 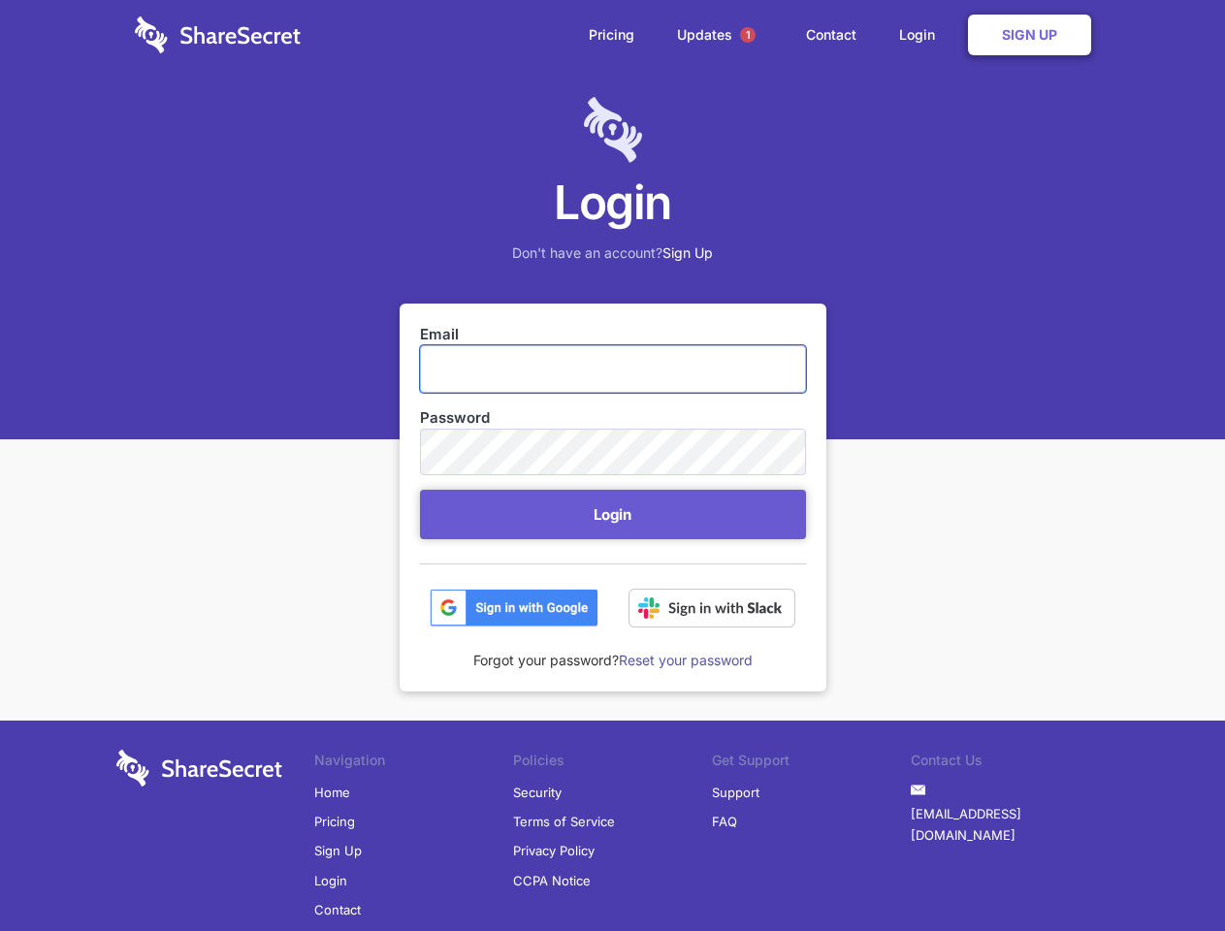 I want to click on img: logo-lt-purple-60x68@2x-c671a683ea72a1d466fb5d642181eefbee81c4e10ba9aed56c8e1d7e762e8086.png, so click(x=613, y=130).